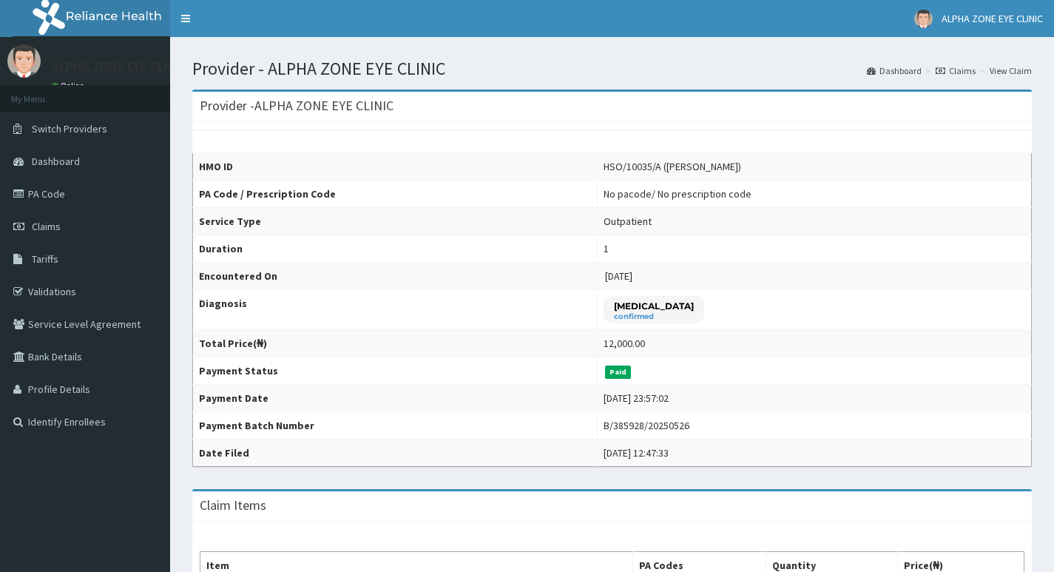 This screenshot has height=572, width=1054. Describe the element at coordinates (395, 370) in the screenshot. I see `th: Payment Status` at that location.